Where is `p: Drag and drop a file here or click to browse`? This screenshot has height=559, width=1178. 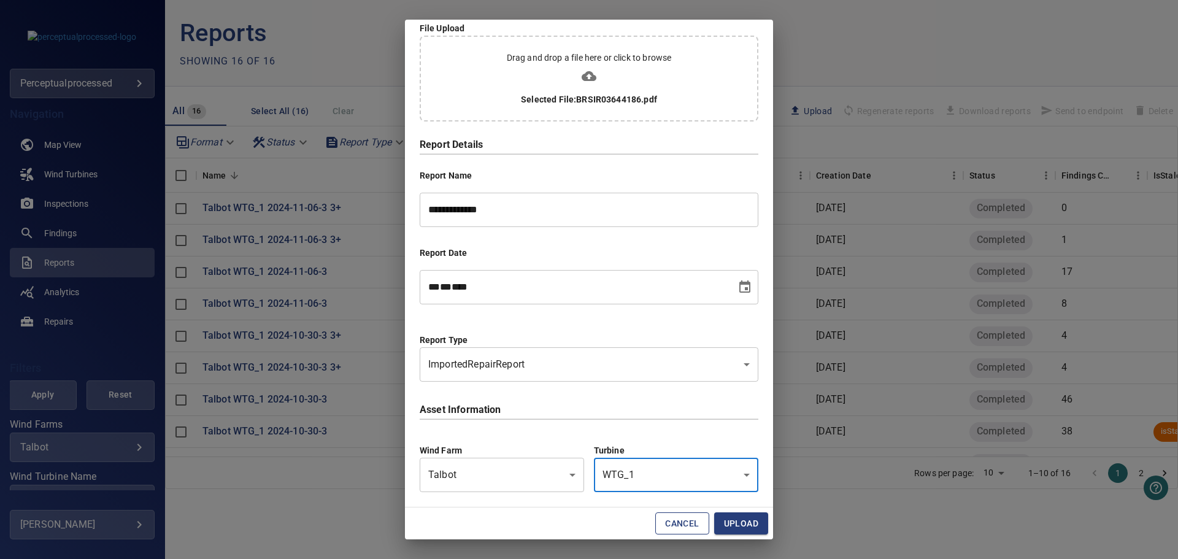
p: Drag and drop a file here or click to browse is located at coordinates (589, 58).